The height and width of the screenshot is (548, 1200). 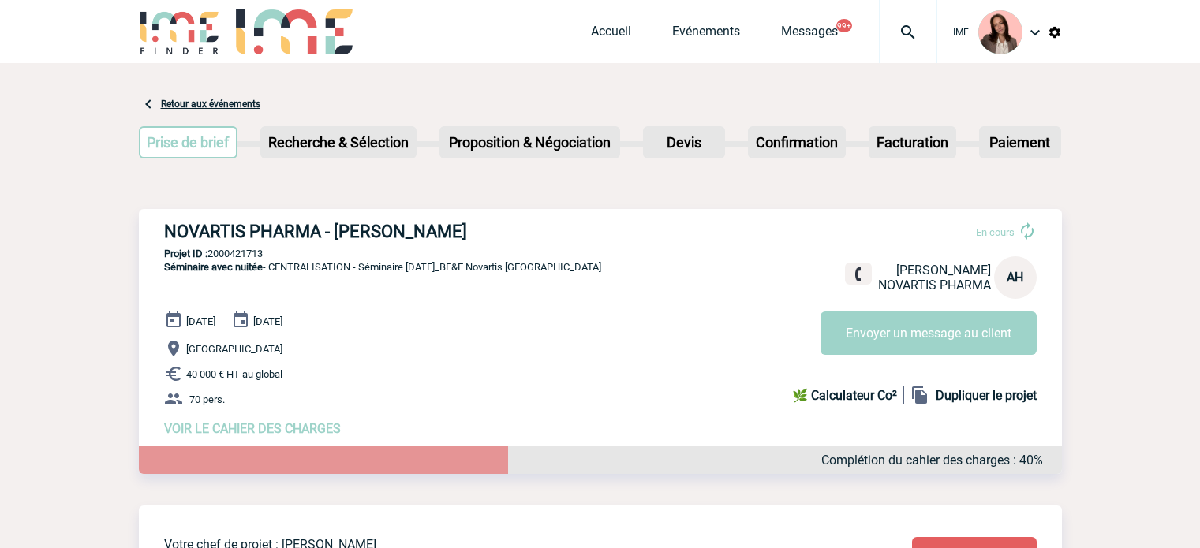 What do you see at coordinates (929, 333) in the screenshot?
I see `button: Envoyer un message au client` at bounding box center [929, 333].